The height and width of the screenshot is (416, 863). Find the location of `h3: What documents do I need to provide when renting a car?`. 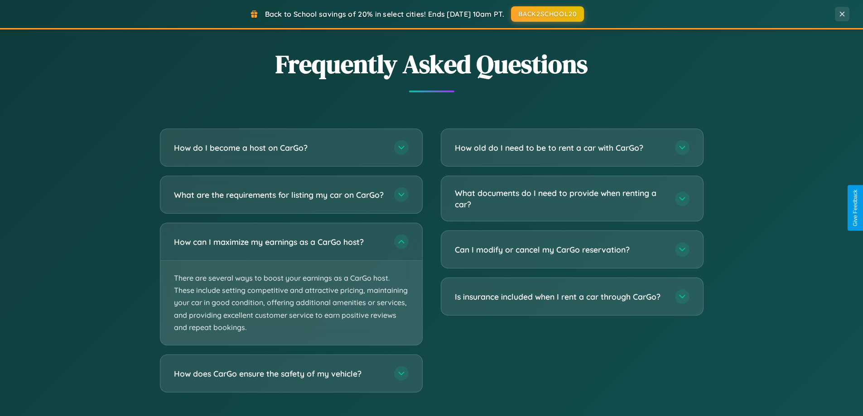

h3: What documents do I need to provide when renting a car? is located at coordinates (560, 198).